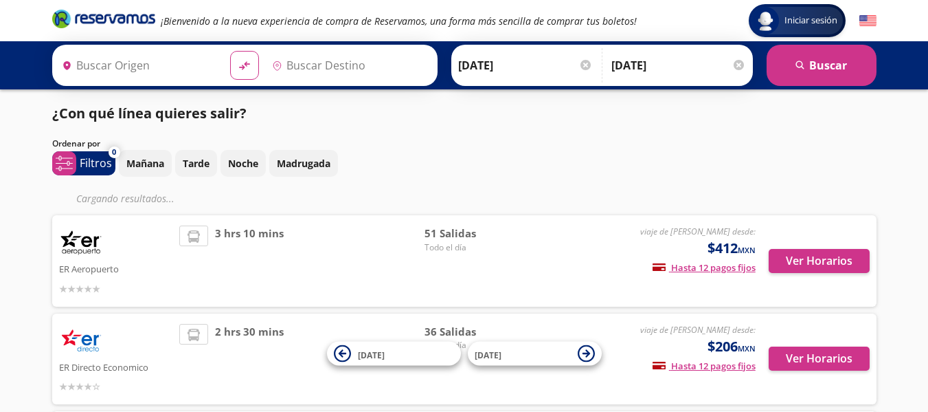 The image size is (928, 412). I want to click on button: Mañana, so click(145, 163).